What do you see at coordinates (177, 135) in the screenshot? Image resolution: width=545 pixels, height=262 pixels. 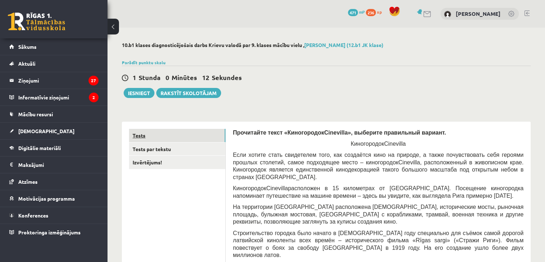 I see `a: Tests` at bounding box center [177, 135].